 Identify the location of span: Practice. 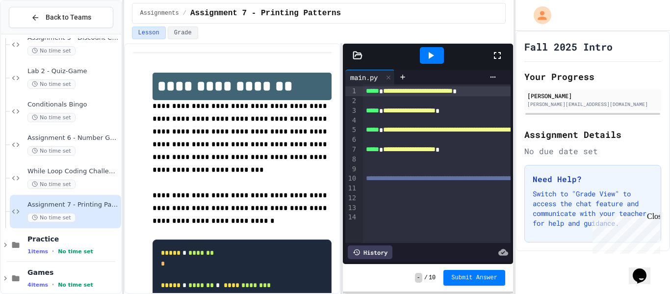
(73, 239).